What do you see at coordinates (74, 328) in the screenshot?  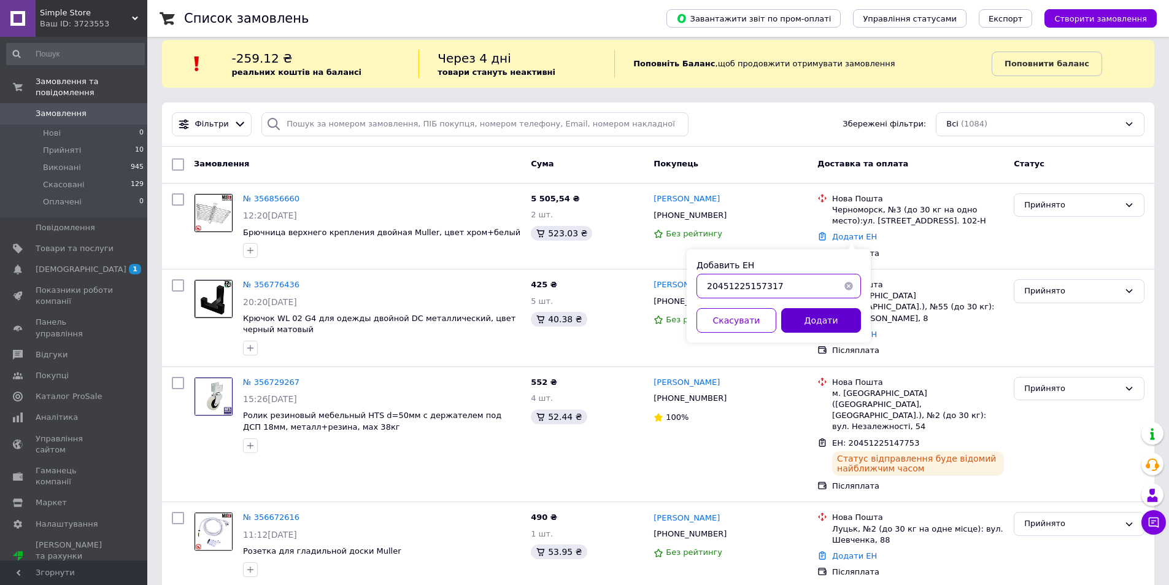 I see `span: Панель управління` at bounding box center [74, 328].